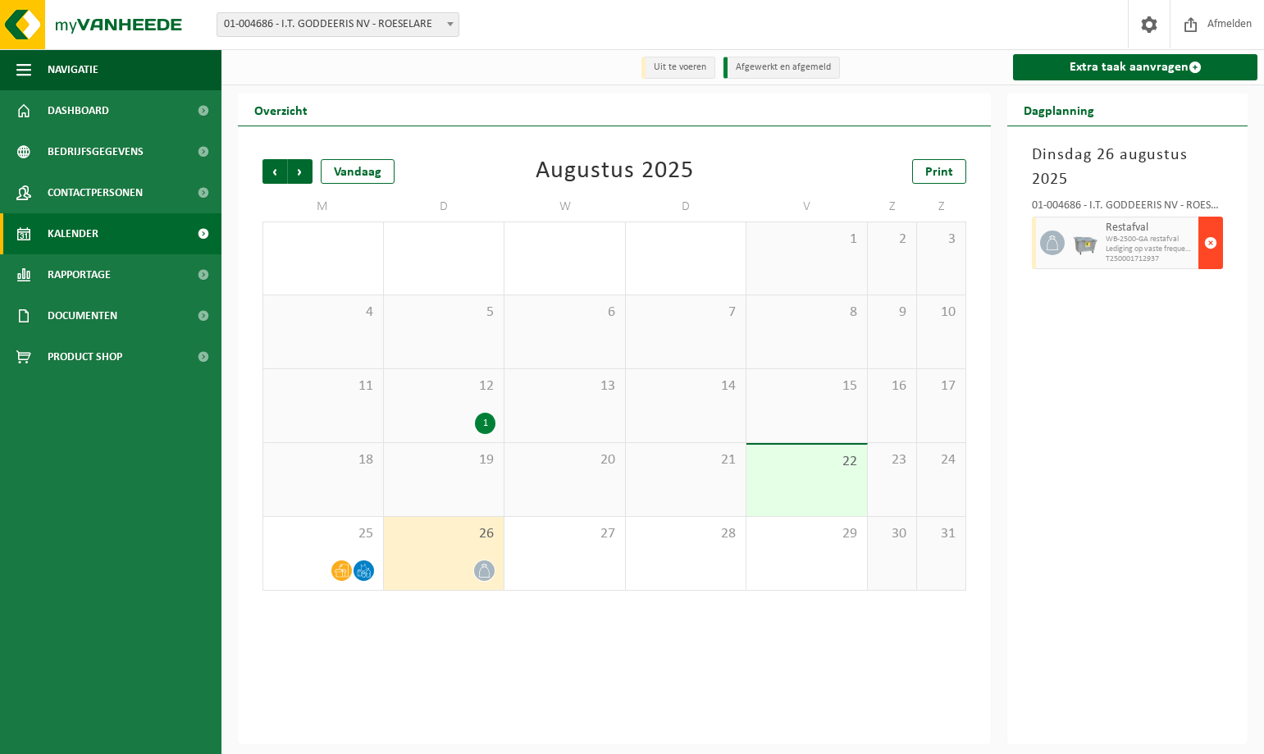 This screenshot has height=754, width=1264. I want to click on span: 24, so click(941, 460).